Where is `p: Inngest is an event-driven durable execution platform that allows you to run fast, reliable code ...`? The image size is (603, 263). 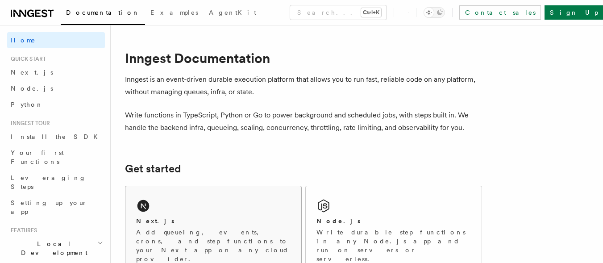
p: Inngest is an event-driven durable execution platform that allows you to run fast, reliable code ... is located at coordinates (303, 86).